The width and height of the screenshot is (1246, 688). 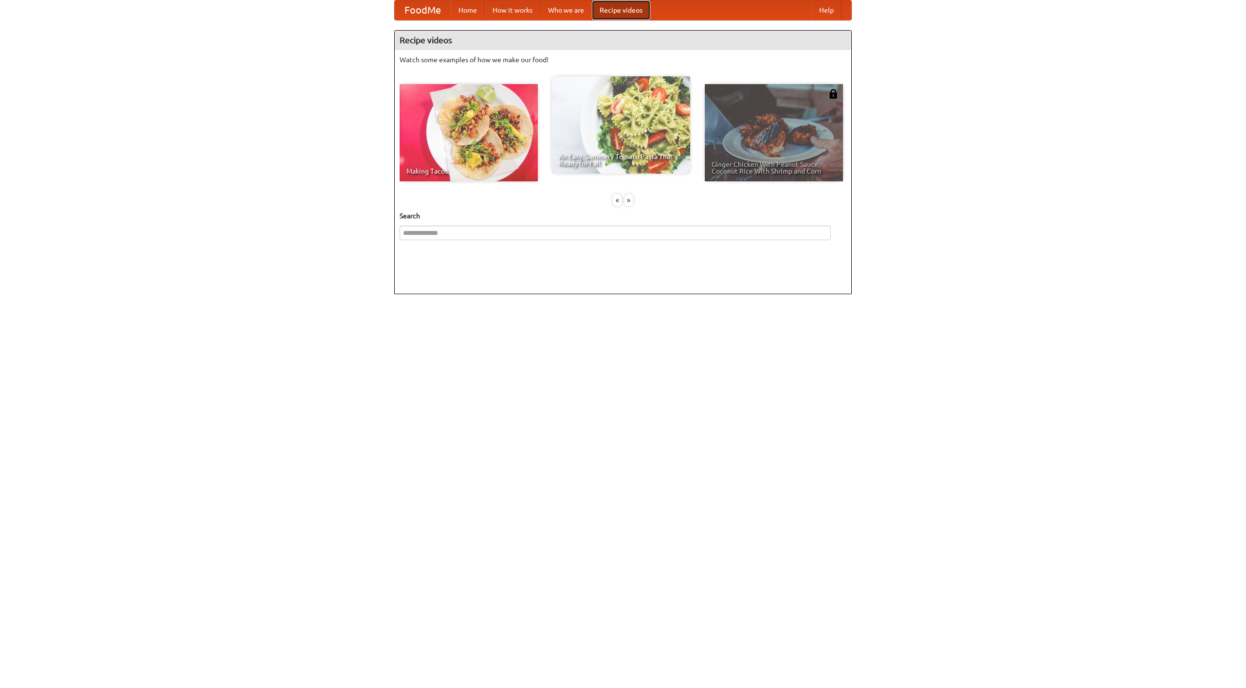 I want to click on a: An Easy, Summery Tomato Pasta That's Ready for Fall, so click(x=621, y=125).